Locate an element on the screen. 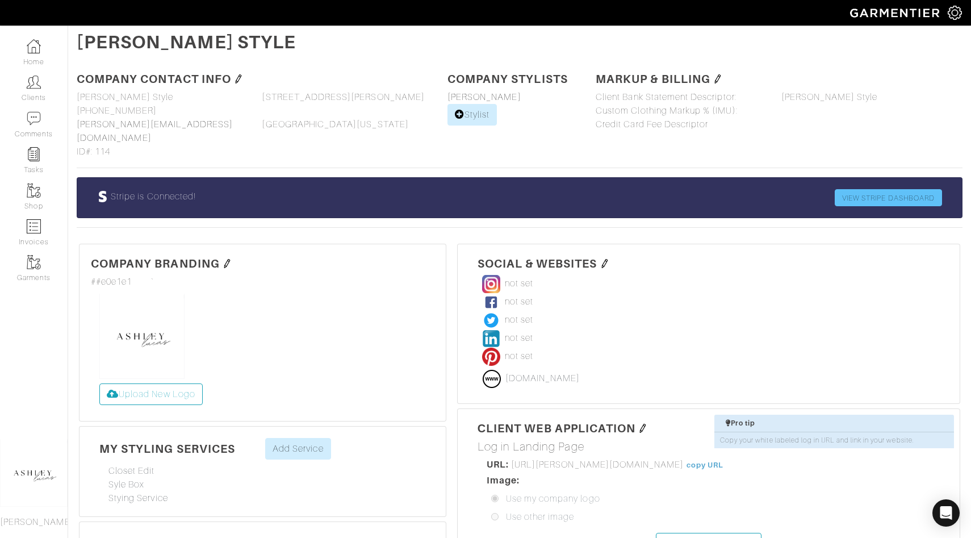  label: Use other image is located at coordinates (540, 517).